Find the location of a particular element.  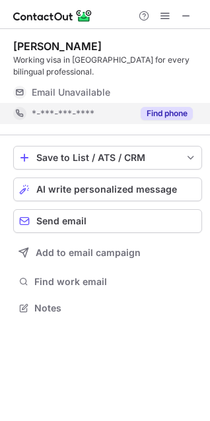

button: Send email is located at coordinates (108, 221).